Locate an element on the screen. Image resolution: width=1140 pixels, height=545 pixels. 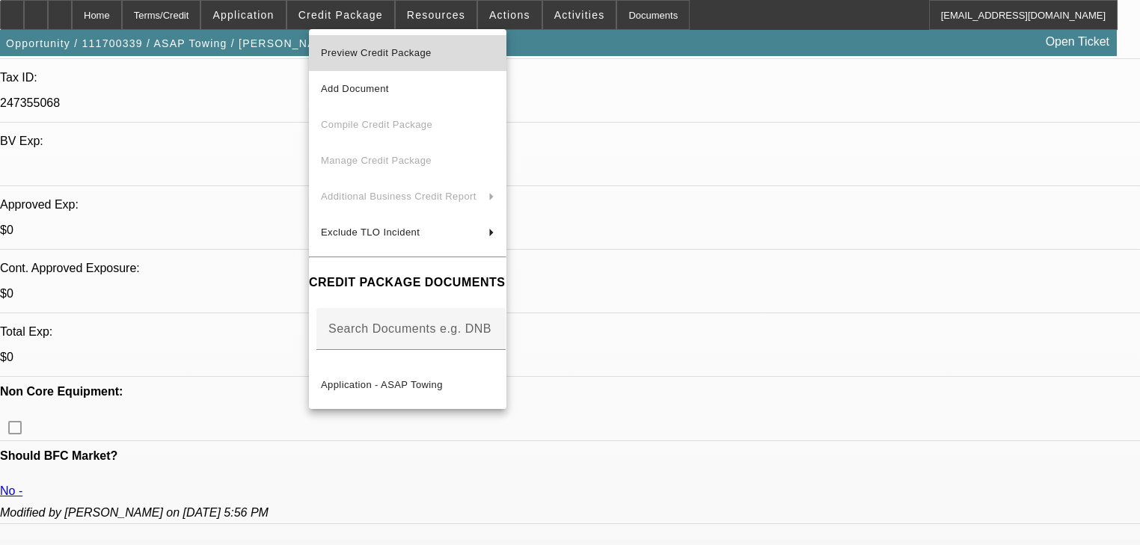
h4: CREDIT PACKAGE DOCUMENTS is located at coordinates (408, 283).